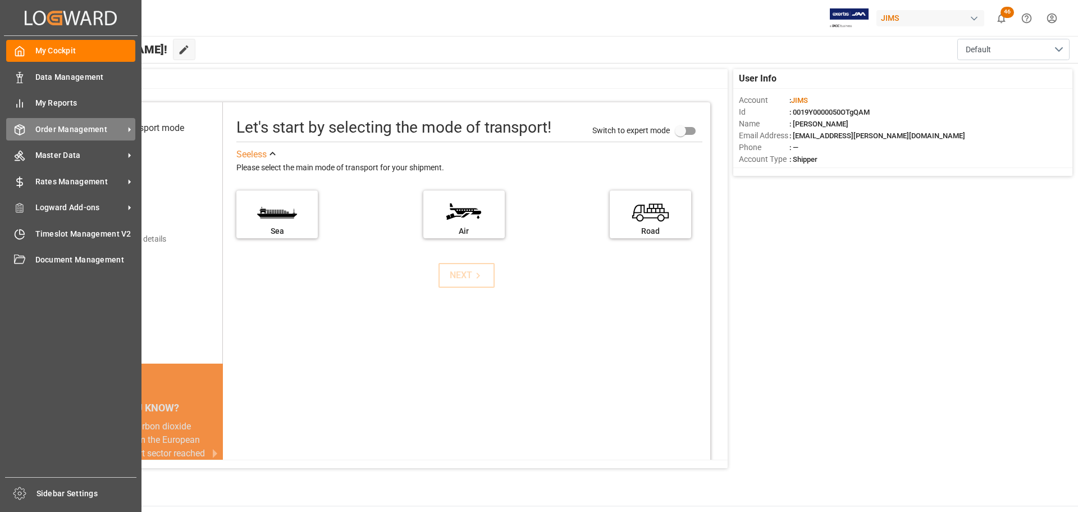 This screenshot has width=1078, height=512. What do you see at coordinates (804, 159) in the screenshot?
I see `span: : Shipper` at bounding box center [804, 159].